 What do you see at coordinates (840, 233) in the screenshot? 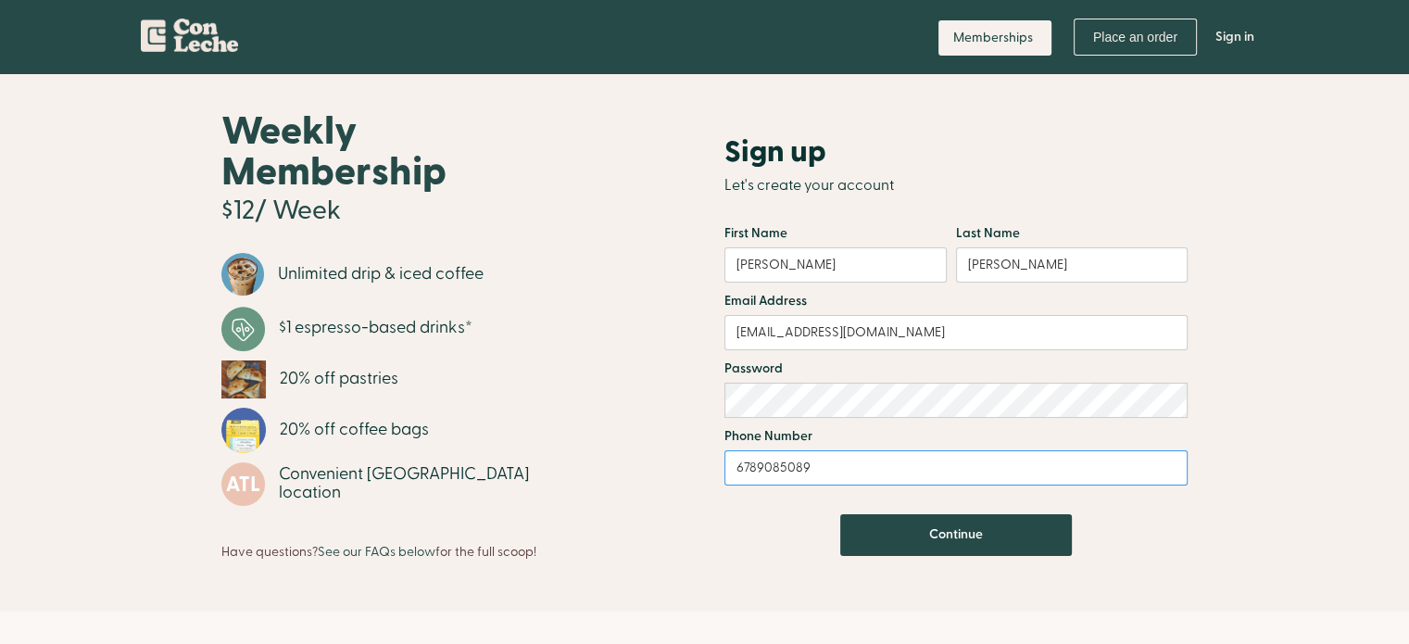
I see `label: First Name` at bounding box center [840, 233].